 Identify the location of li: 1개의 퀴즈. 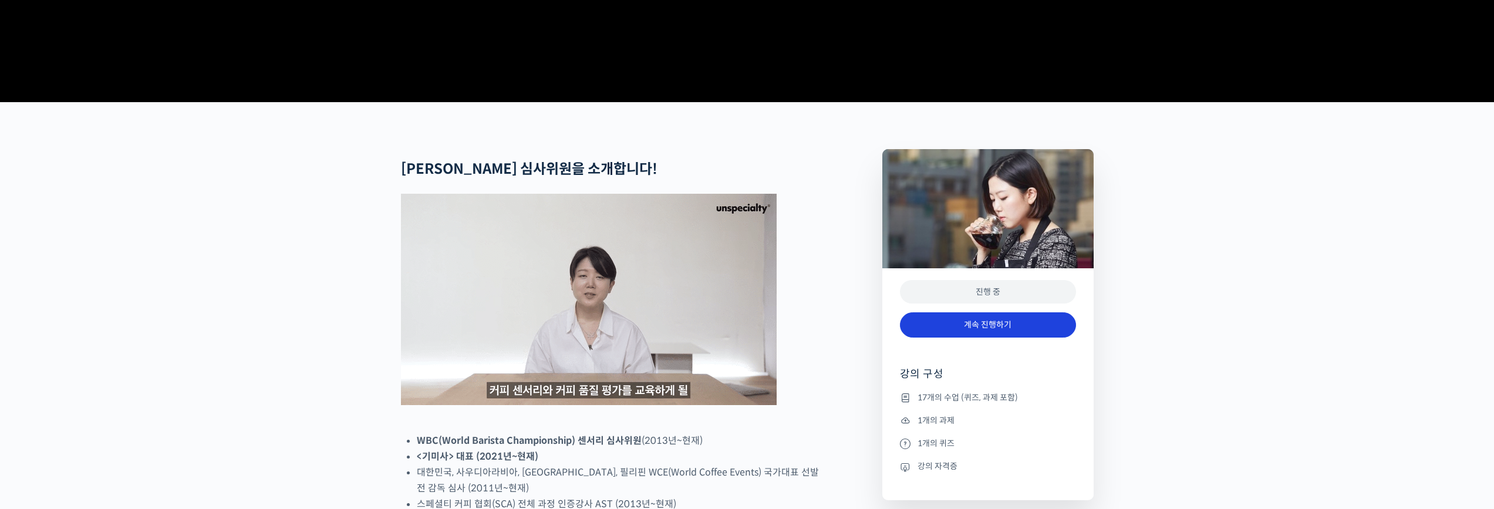
(988, 443).